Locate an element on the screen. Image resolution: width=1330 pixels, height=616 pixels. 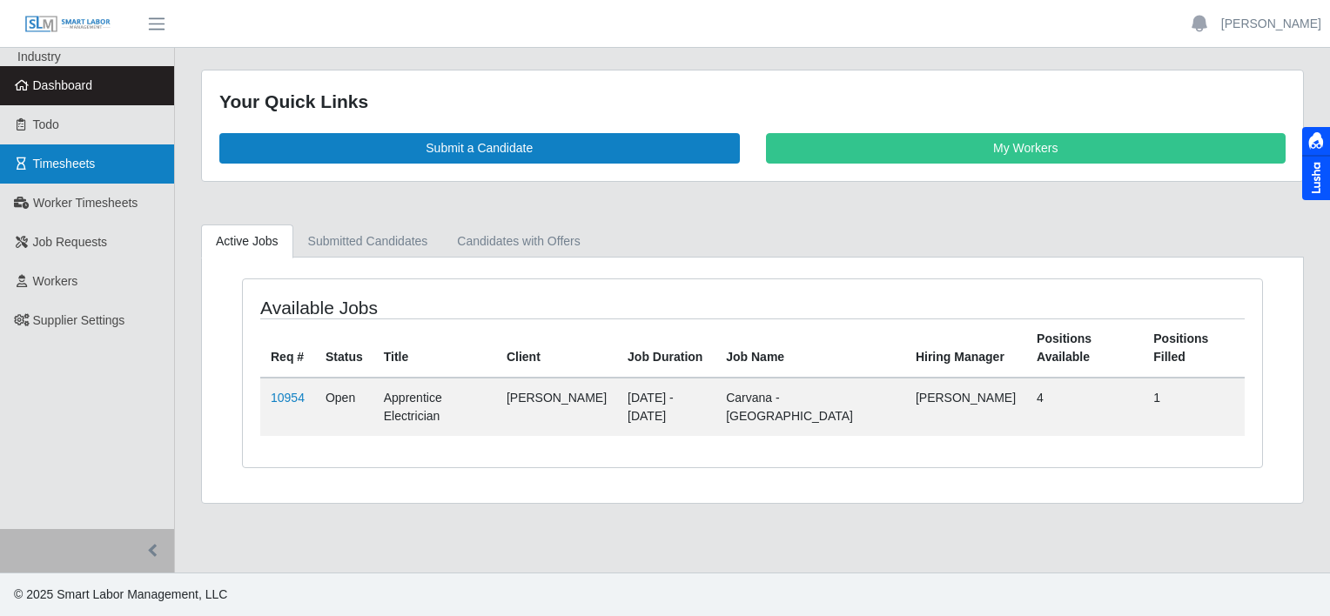
span: Timesheets is located at coordinates (64, 164).